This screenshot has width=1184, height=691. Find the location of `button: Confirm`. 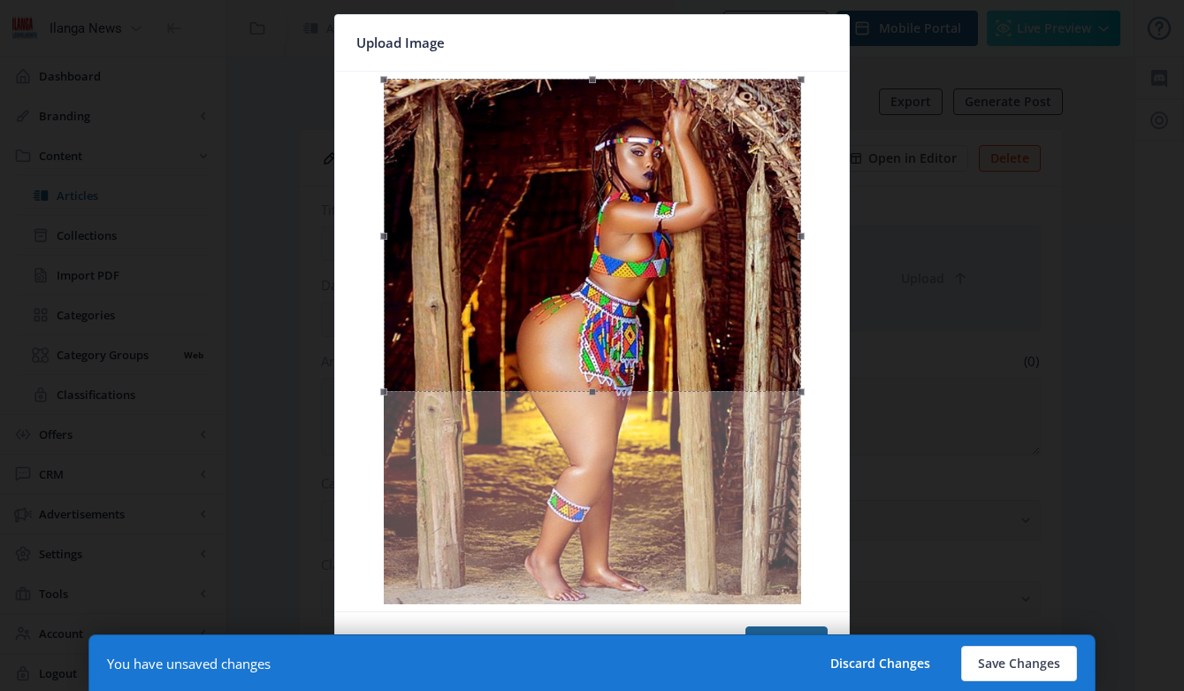

button: Confirm is located at coordinates (786, 644).